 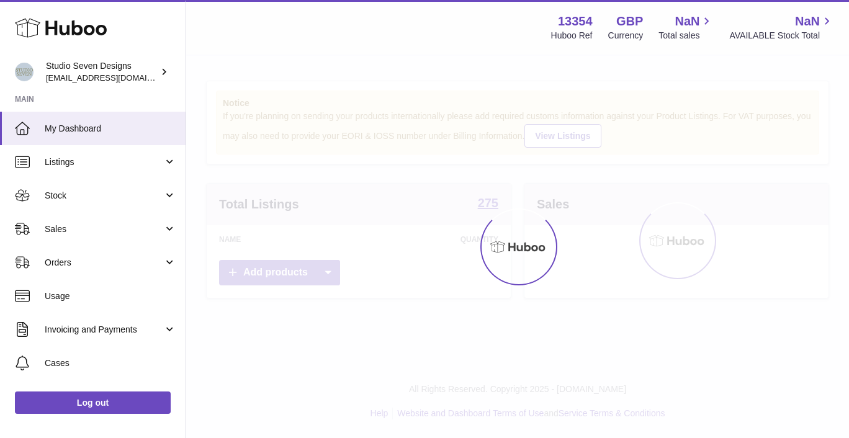 I want to click on span: Invoicing and Payments, so click(x=104, y=330).